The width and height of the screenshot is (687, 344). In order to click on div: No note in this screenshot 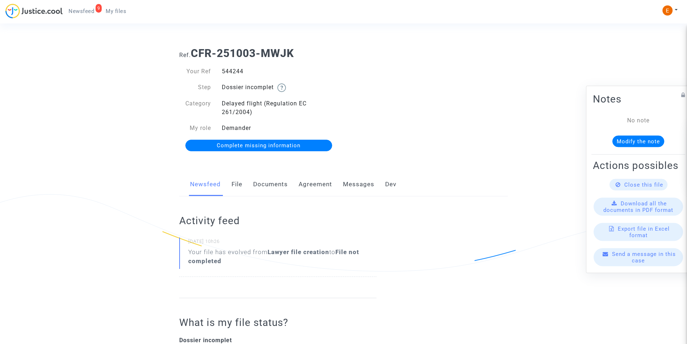, I will do `click(638, 120)`.